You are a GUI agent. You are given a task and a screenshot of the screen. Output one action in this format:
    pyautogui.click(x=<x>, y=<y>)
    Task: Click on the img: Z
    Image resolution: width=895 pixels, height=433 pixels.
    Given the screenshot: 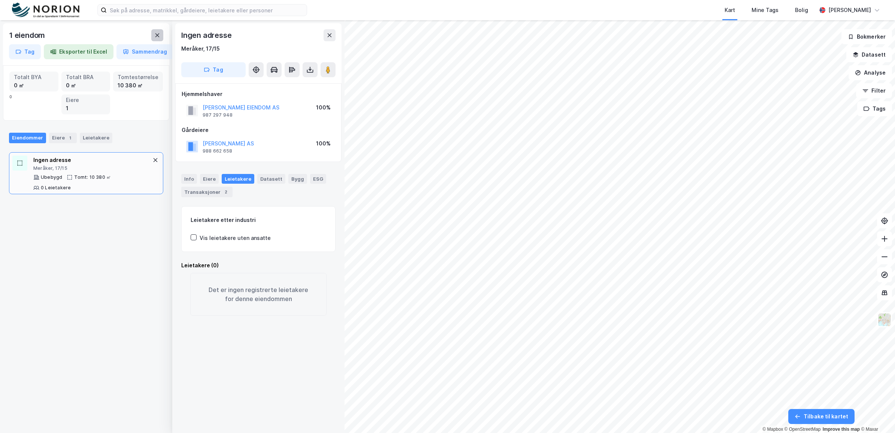 What is the action you would take?
    pyautogui.click(x=885, y=320)
    